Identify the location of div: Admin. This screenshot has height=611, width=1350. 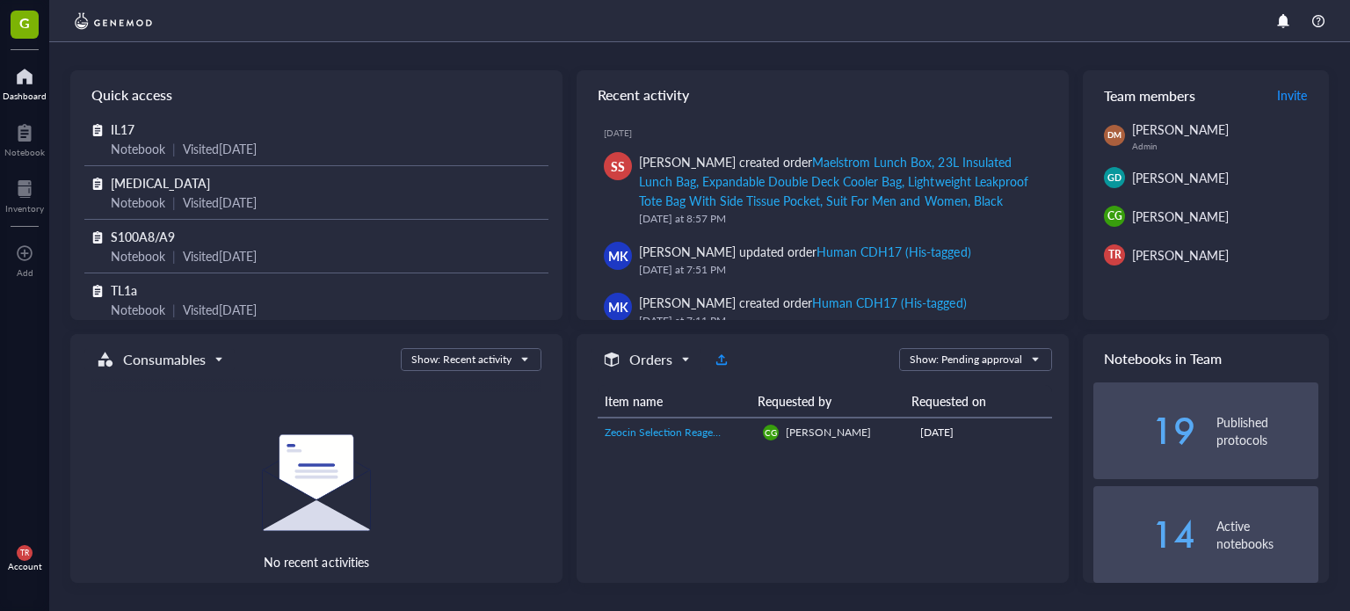
(1225, 146).